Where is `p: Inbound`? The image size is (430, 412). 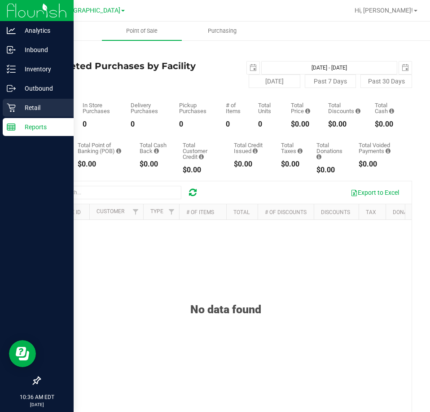 p: Inbound is located at coordinates (43, 50).